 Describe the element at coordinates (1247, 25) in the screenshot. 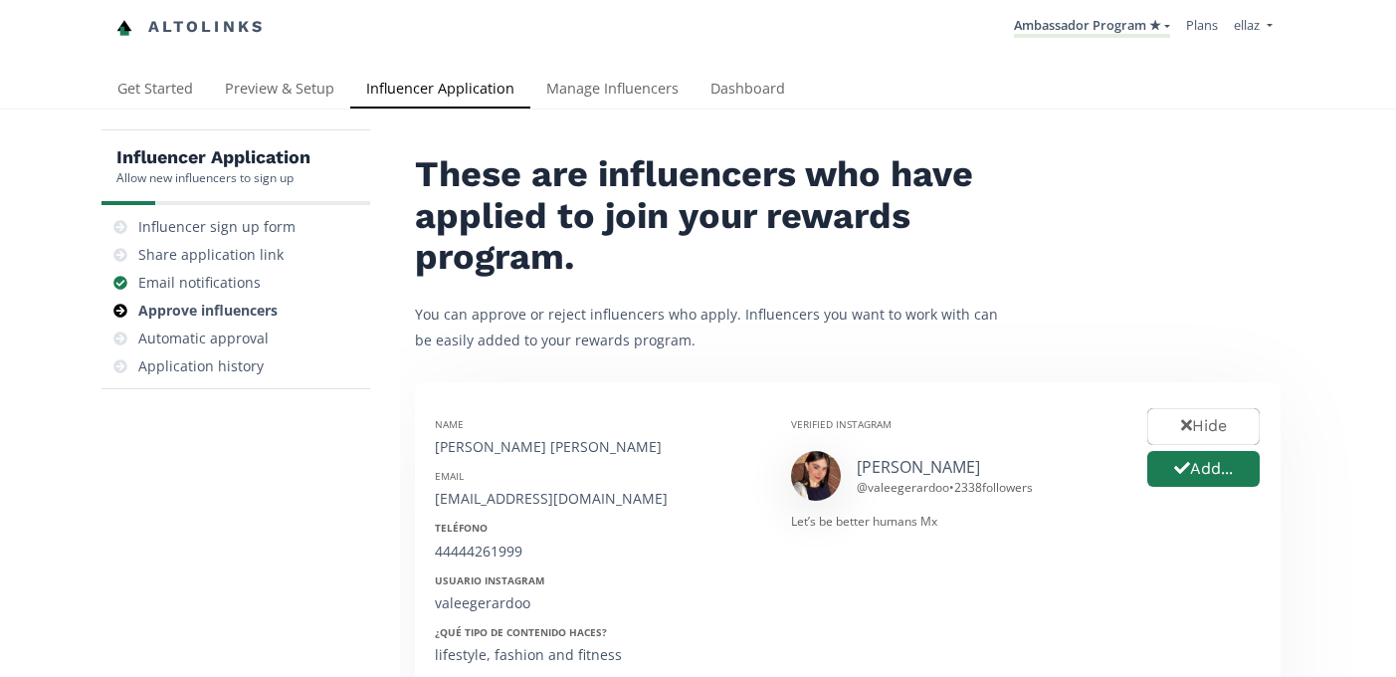

I see `span: ellaz` at that location.